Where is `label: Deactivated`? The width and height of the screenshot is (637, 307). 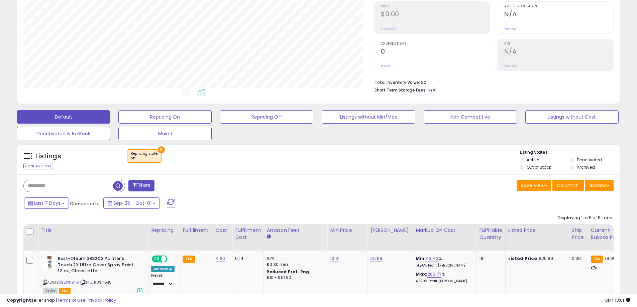 label: Deactivated is located at coordinates (589, 160).